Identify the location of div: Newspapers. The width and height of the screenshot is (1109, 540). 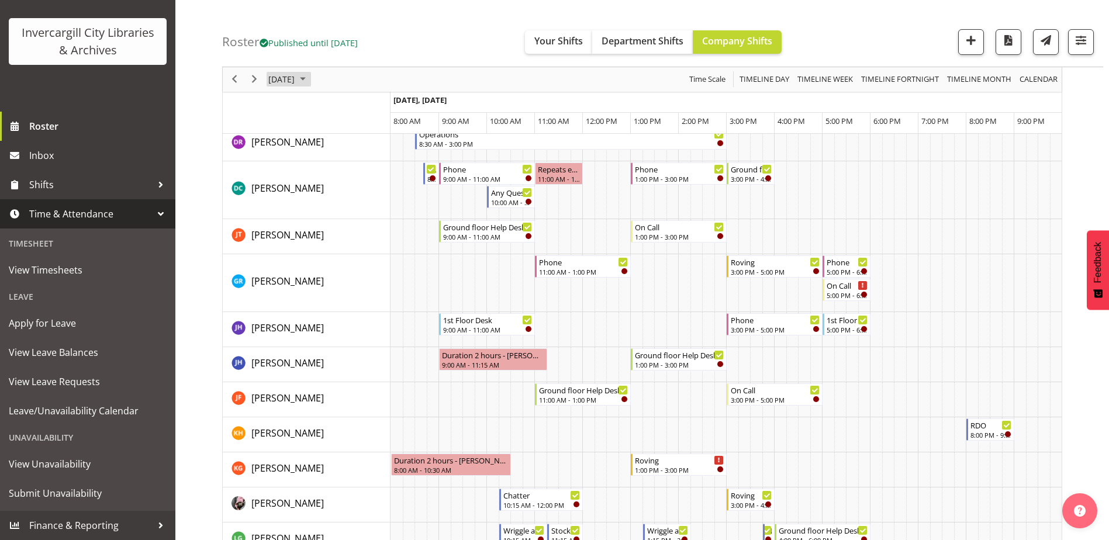
(431, 169).